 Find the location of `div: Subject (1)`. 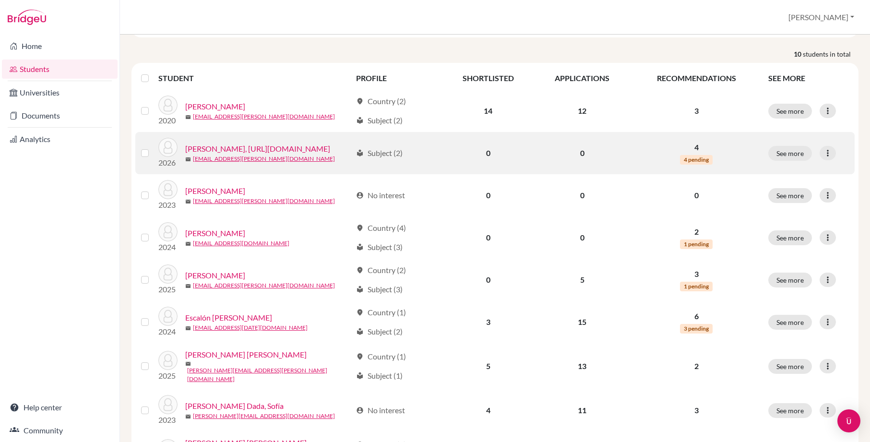

div: Subject (1) is located at coordinates (379, 376).